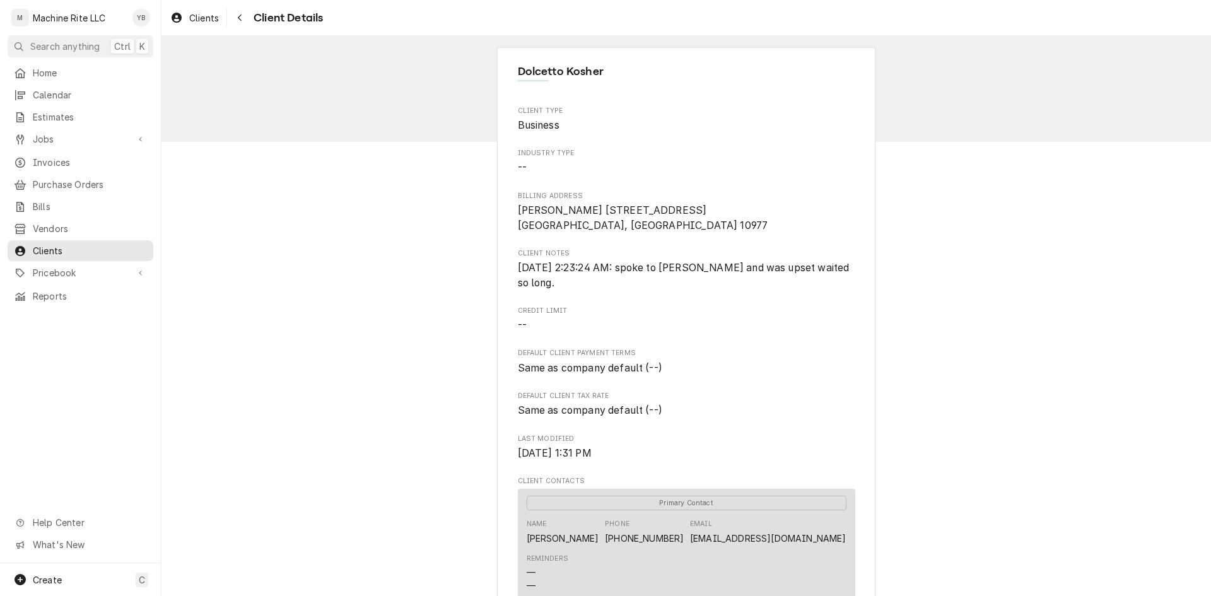  Describe the element at coordinates (686, 71) in the screenshot. I see `span: Name` at that location.